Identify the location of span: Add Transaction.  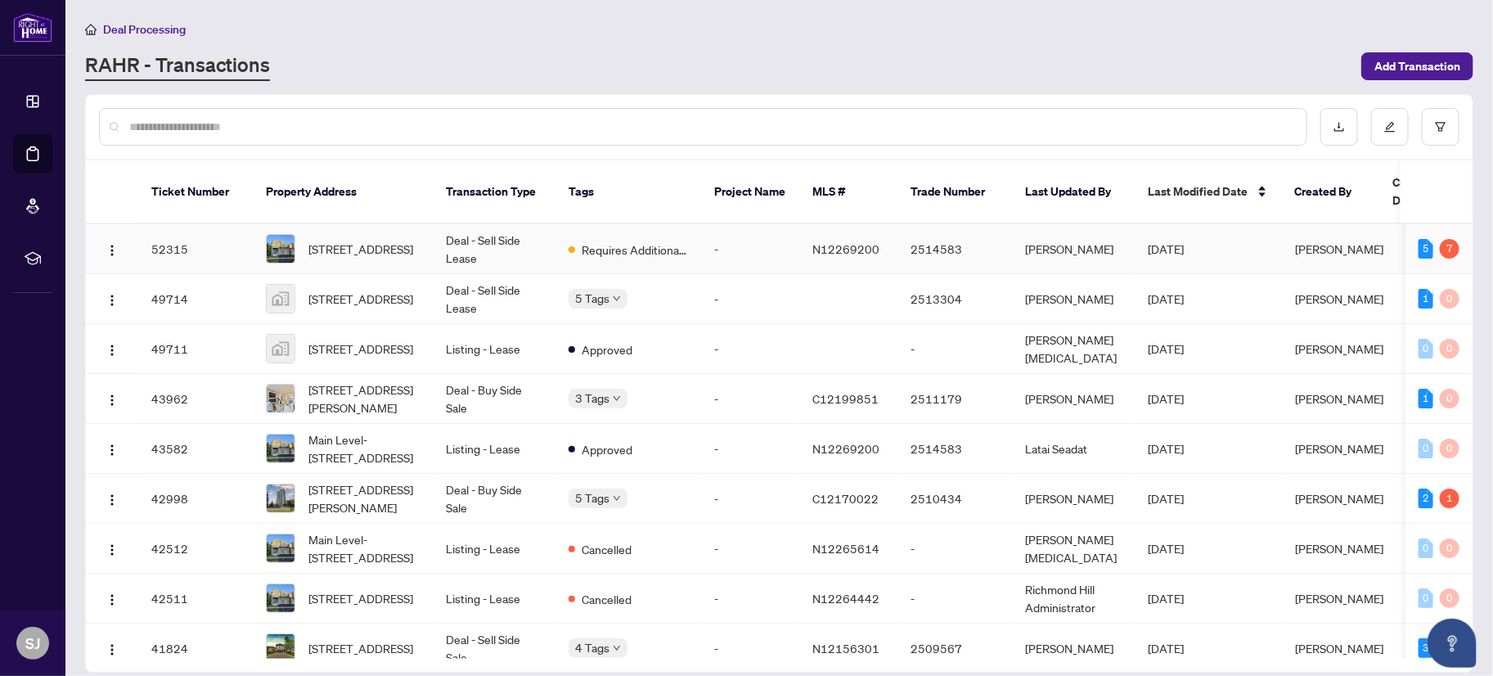
(1417, 66).